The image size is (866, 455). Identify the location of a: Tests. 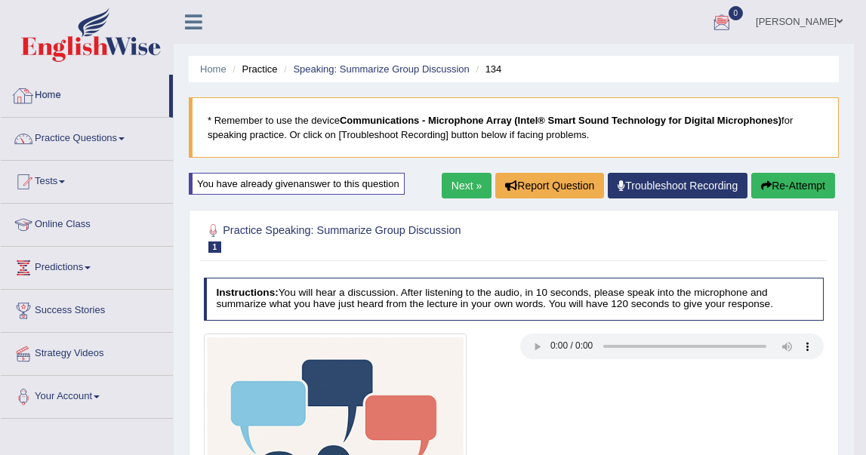
(87, 180).